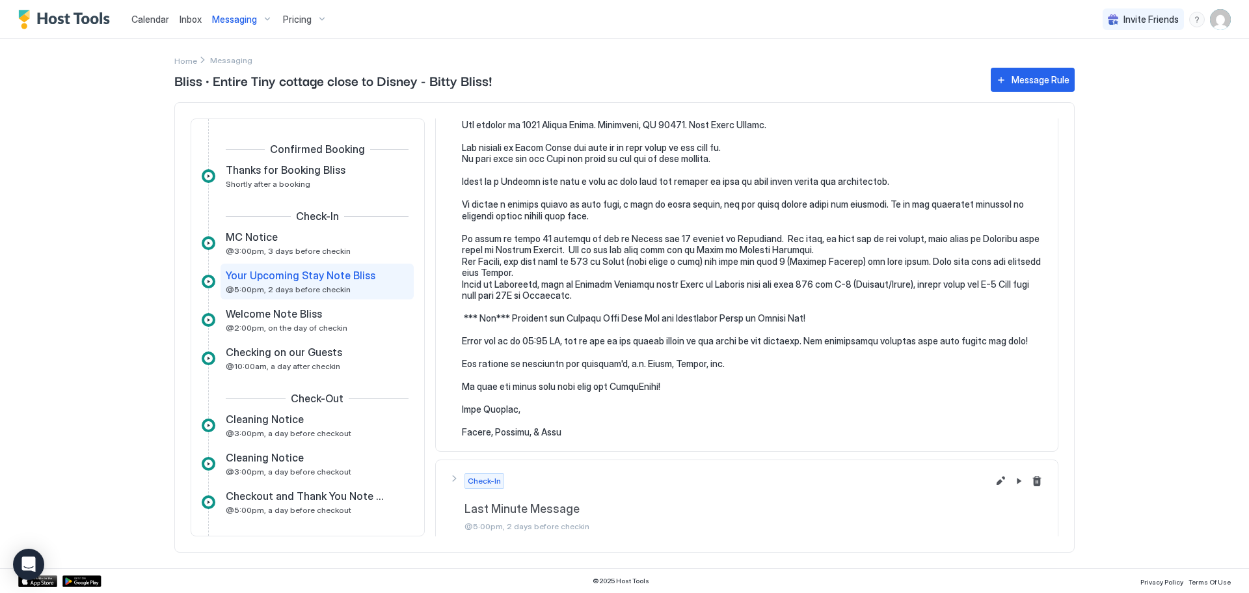 This screenshot has height=593, width=1249. What do you see at coordinates (82, 581) in the screenshot?
I see `a: Google Play Store` at bounding box center [82, 581].